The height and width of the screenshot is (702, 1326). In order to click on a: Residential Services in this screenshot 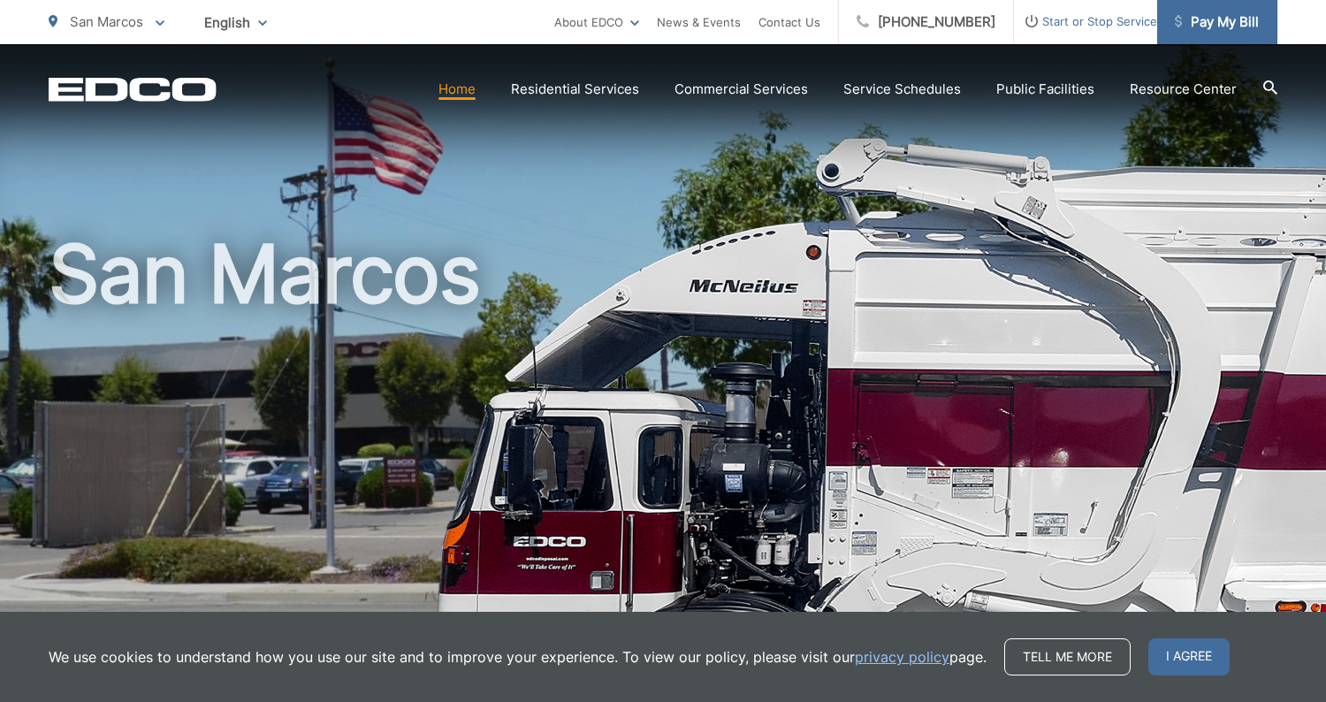, I will do `click(575, 89)`.